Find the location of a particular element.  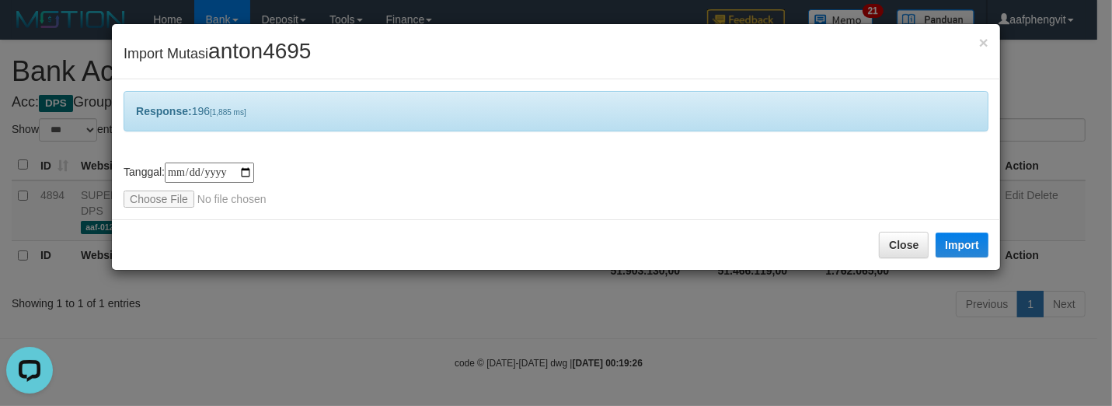

span: Import Mutasi is located at coordinates (217, 54).